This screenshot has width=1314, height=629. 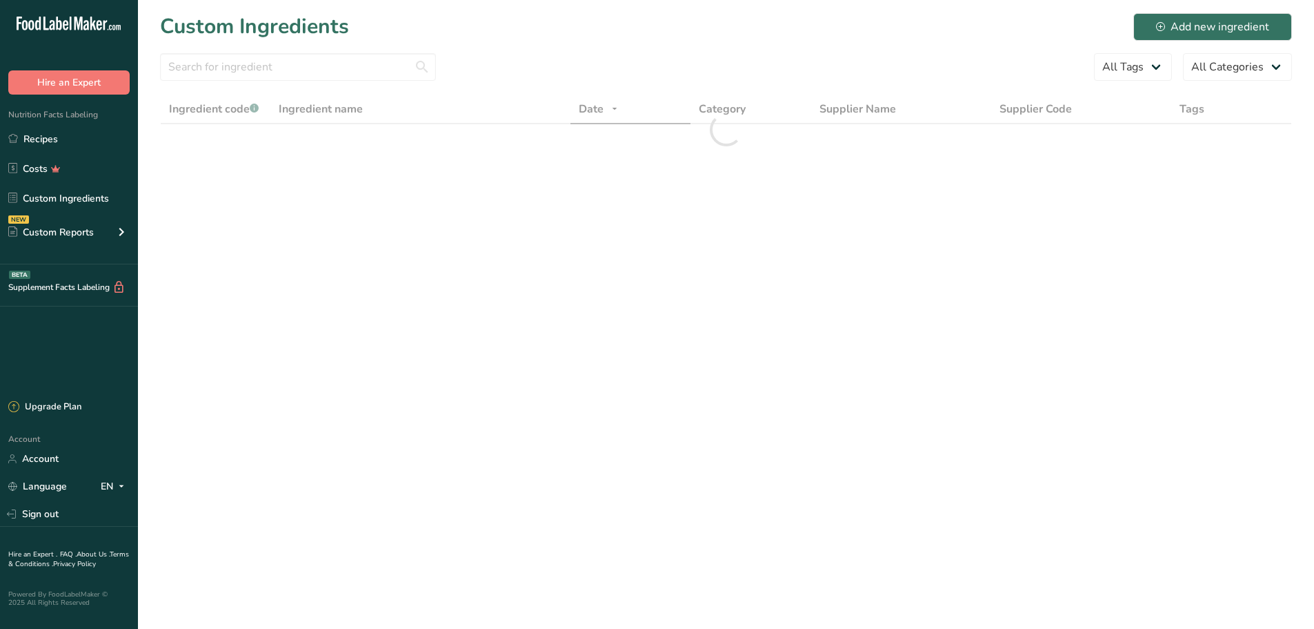 I want to click on div: Upgrade Plan, so click(x=45, y=407).